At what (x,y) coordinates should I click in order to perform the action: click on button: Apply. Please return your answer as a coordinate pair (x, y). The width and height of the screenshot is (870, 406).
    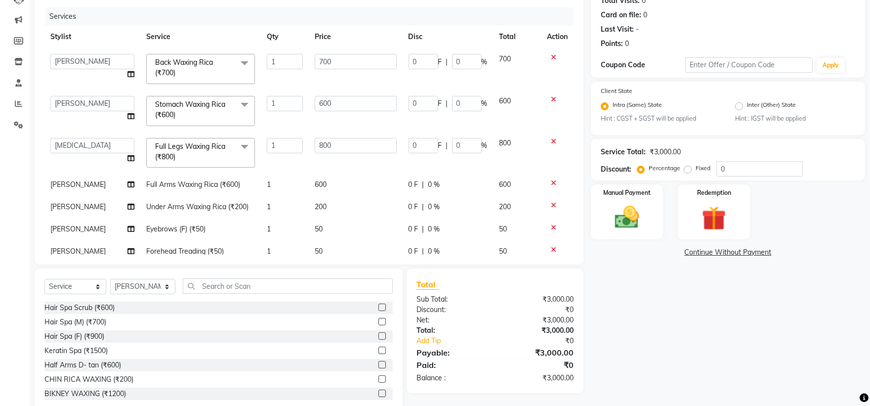
    Looking at the image, I should click on (831, 65).